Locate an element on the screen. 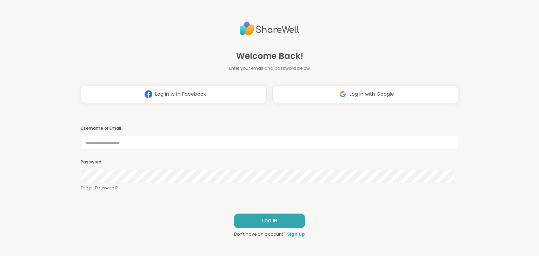 The image size is (539, 256). span: Log in with Google is located at coordinates (372, 94).